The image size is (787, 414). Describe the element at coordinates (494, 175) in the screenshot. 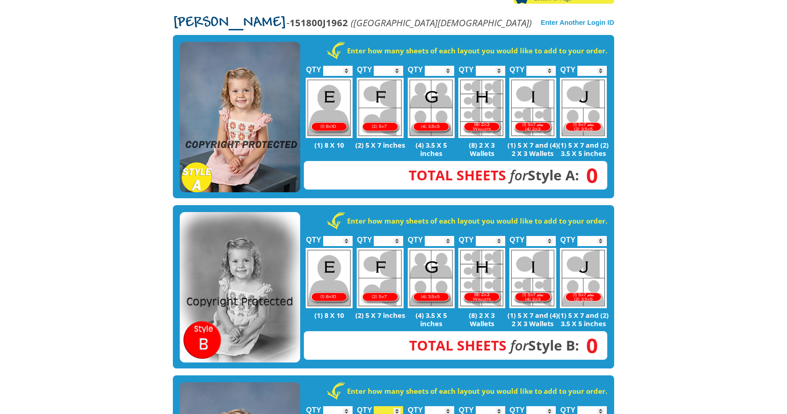

I see `strong: Style A:` at that location.